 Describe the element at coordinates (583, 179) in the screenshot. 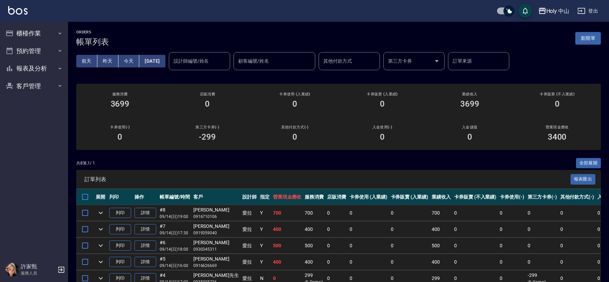

I see `a: 報表匯出` at that location.